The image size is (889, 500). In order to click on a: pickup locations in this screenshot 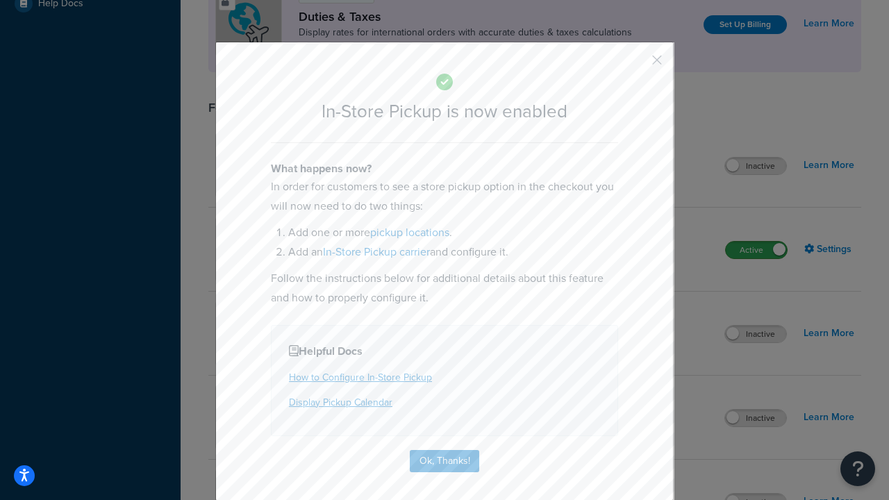, I will do `click(410, 232)`.